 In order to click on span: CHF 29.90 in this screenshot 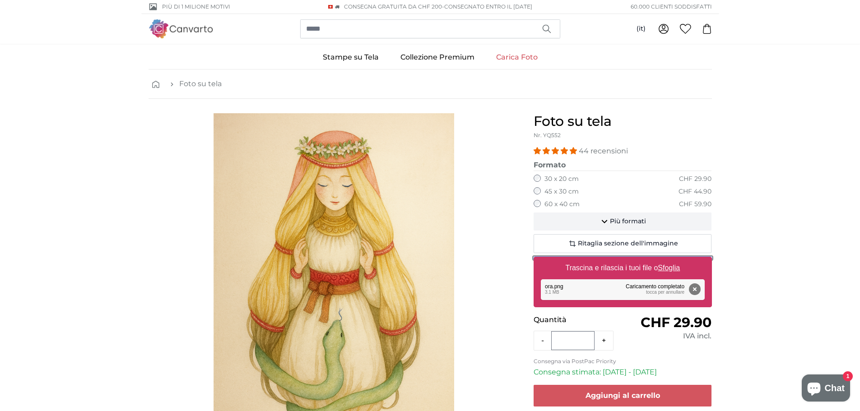, I will do `click(676, 322)`.